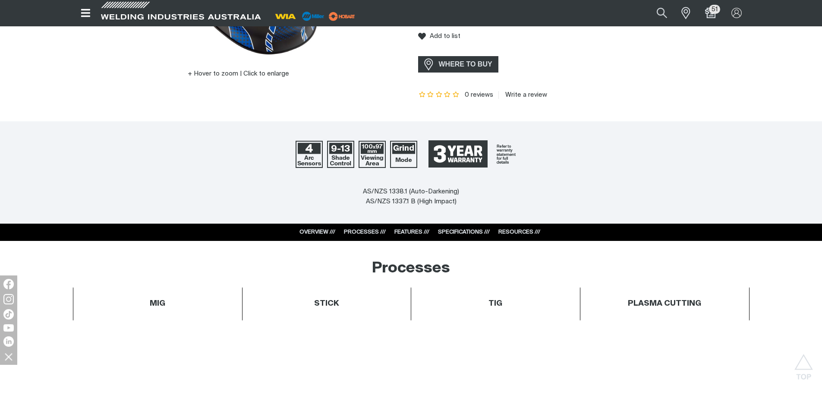 The image size is (822, 408). I want to click on img: hide socials, so click(9, 356).